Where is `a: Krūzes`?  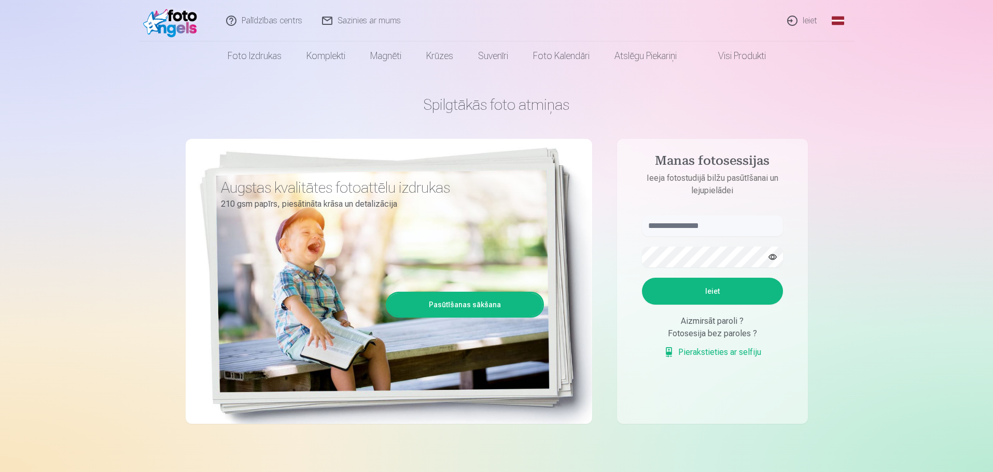 a: Krūzes is located at coordinates (440, 56).